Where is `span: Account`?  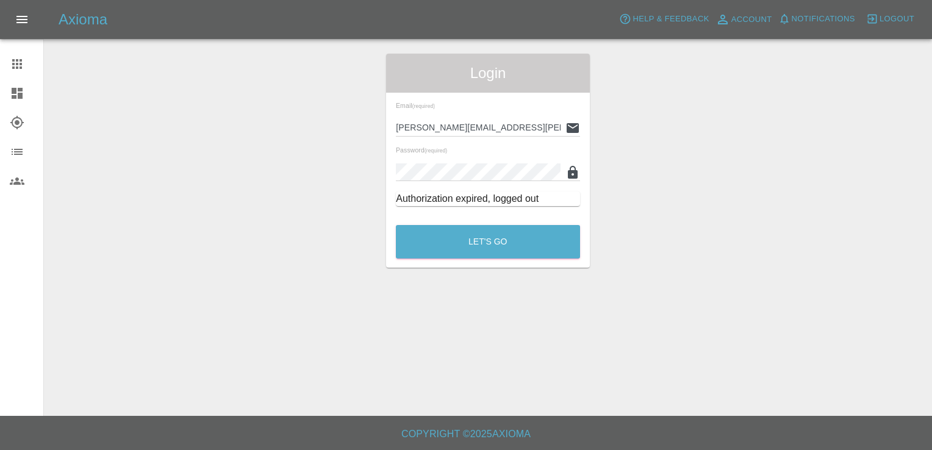
span: Account is located at coordinates (751, 20).